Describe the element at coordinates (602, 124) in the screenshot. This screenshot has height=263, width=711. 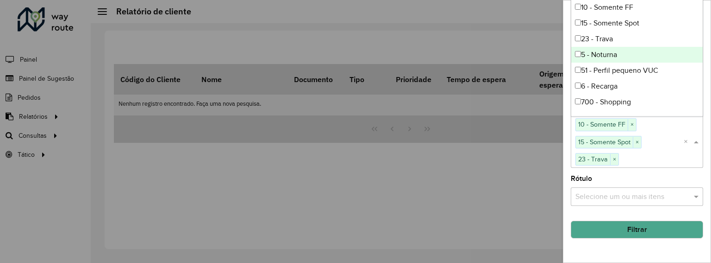
I see `span: 10 - Somente FF` at that location.